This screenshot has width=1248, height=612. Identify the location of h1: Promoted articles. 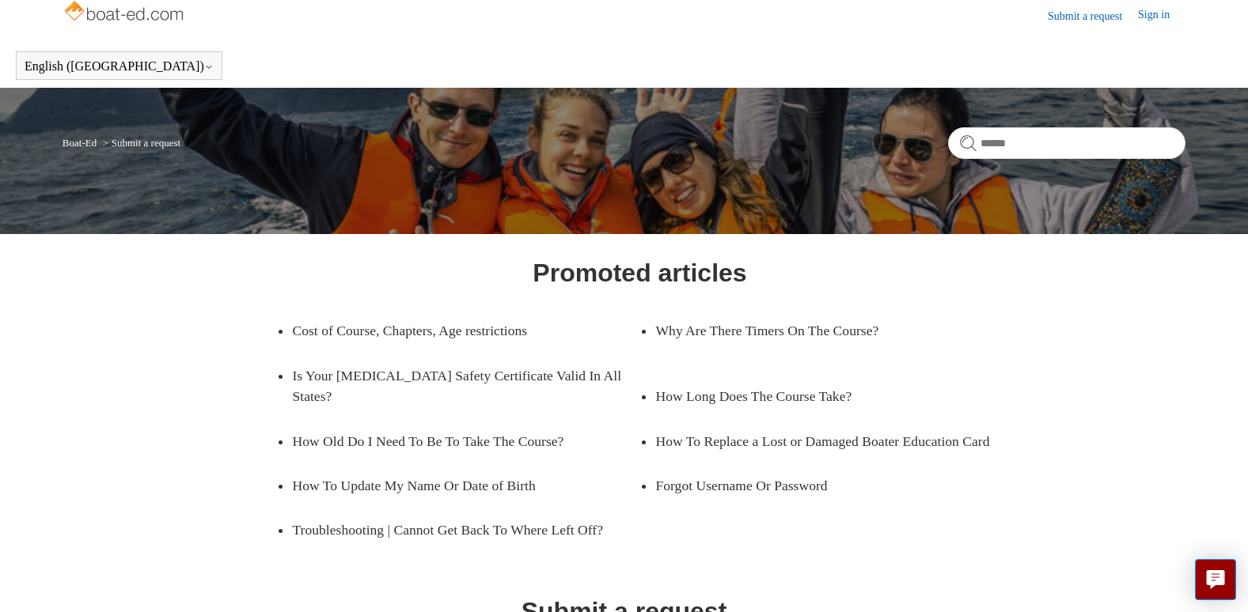
(639, 273).